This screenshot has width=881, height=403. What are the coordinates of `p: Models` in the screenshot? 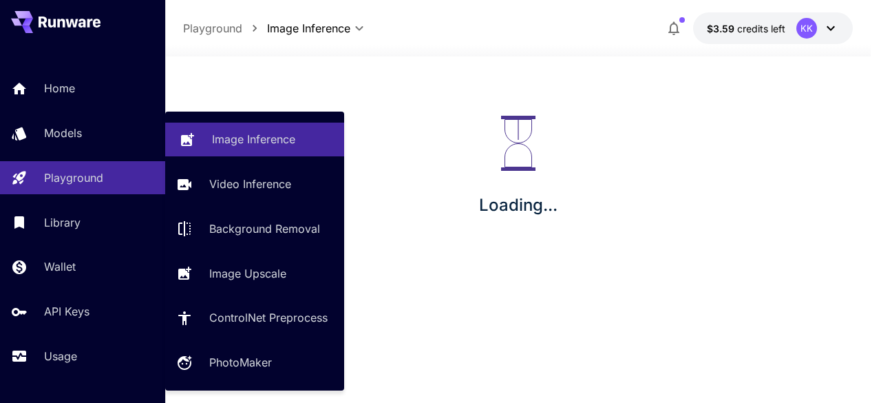 It's located at (63, 133).